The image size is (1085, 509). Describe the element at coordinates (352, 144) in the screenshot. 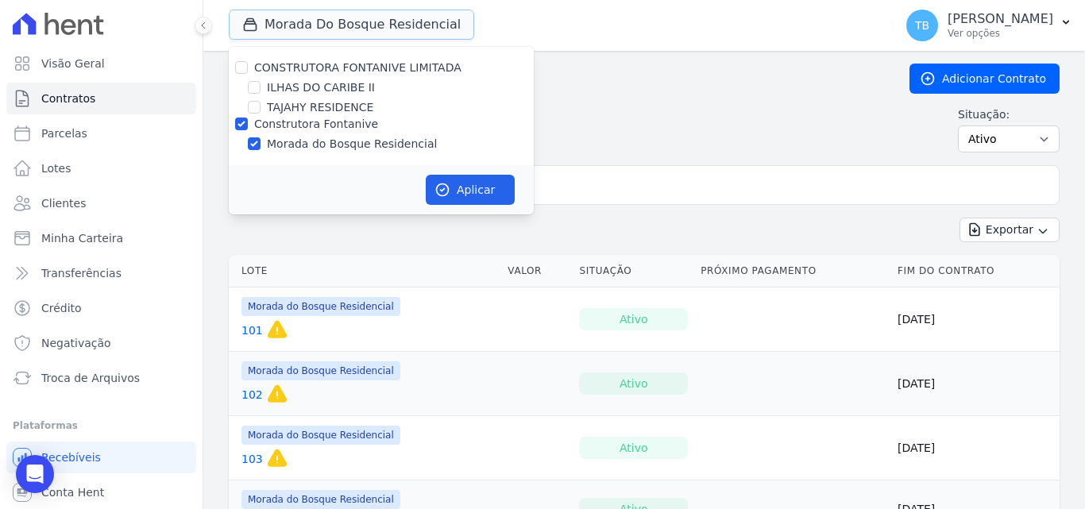

I see `label: Morada do Bosque Residencial` at that location.